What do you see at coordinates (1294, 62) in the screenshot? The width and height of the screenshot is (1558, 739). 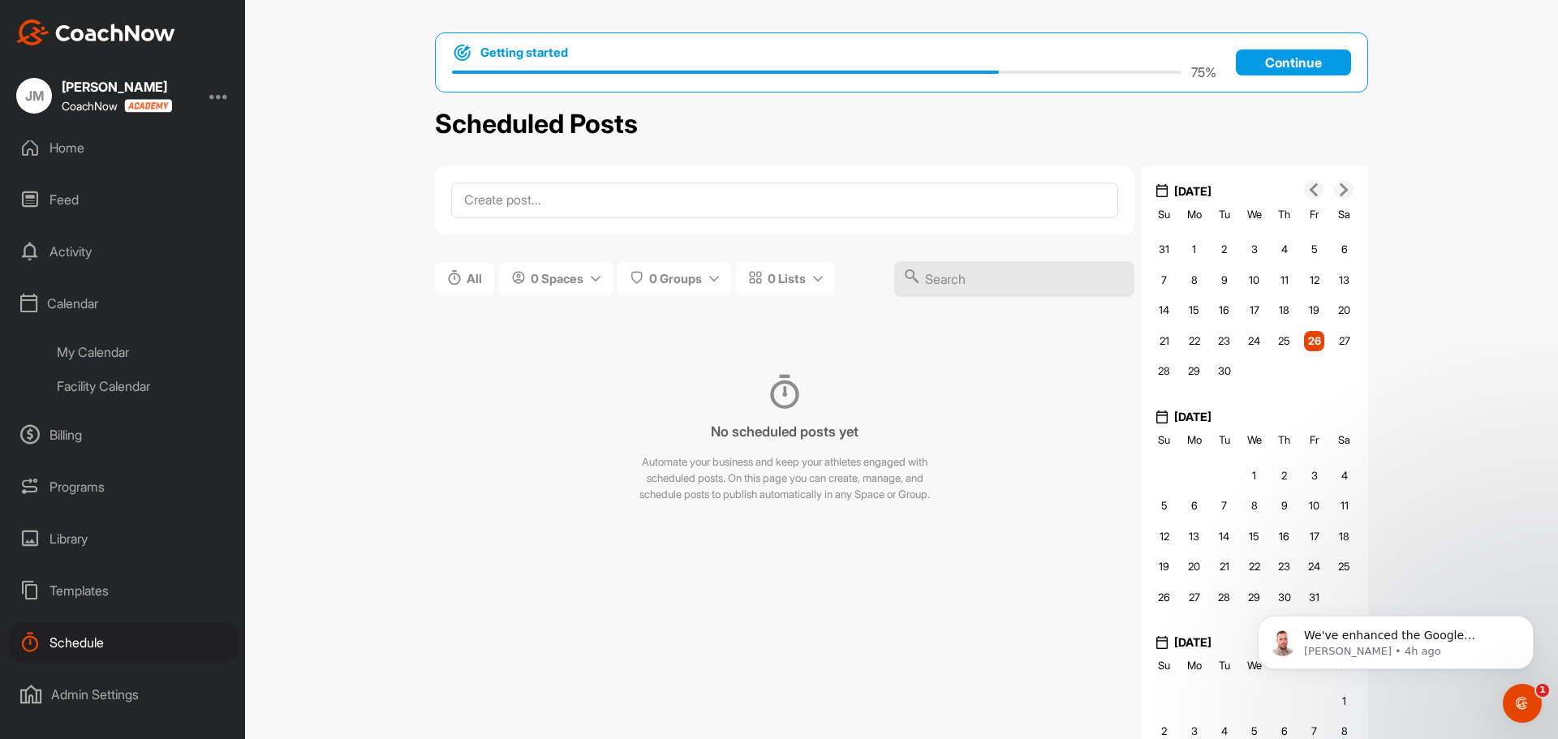 I see `a: Continue` at bounding box center [1294, 62].